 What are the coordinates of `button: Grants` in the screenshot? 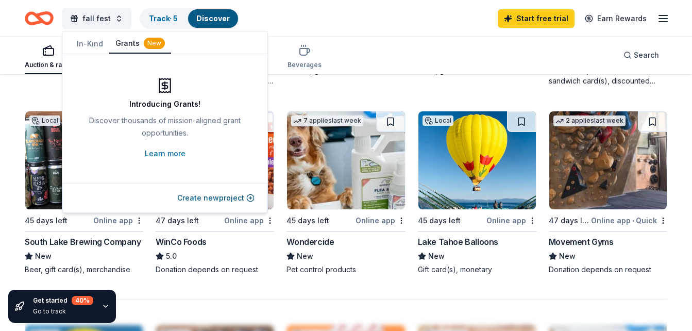 It's located at (140, 44).